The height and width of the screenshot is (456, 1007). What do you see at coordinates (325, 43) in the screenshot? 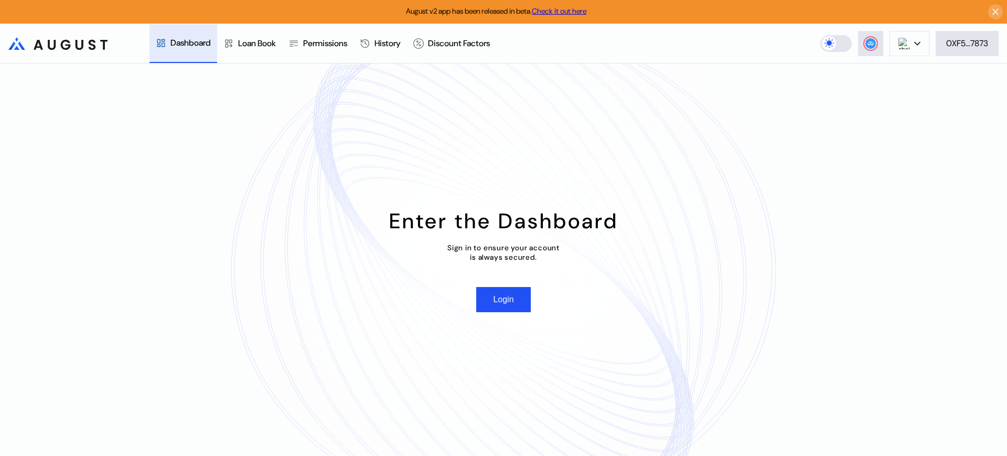
I see `div: Permissions` at bounding box center [325, 43].